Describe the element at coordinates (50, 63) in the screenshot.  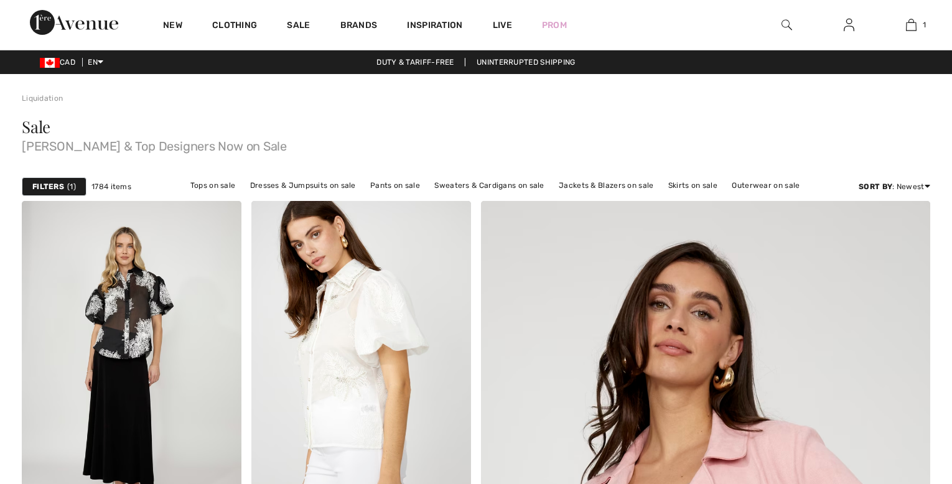
I see `img: Canadian Dollar` at that location.